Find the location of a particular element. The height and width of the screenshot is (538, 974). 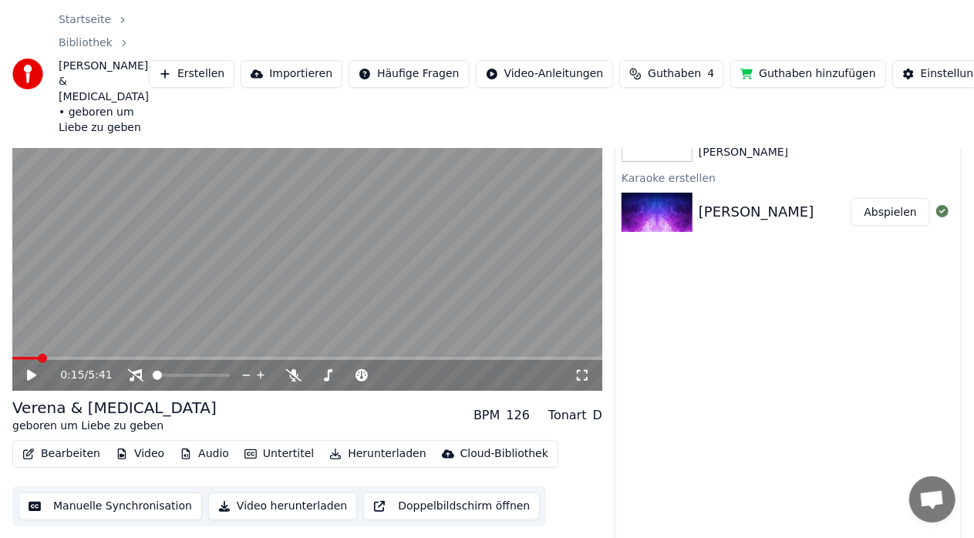

div: D is located at coordinates (598, 416).